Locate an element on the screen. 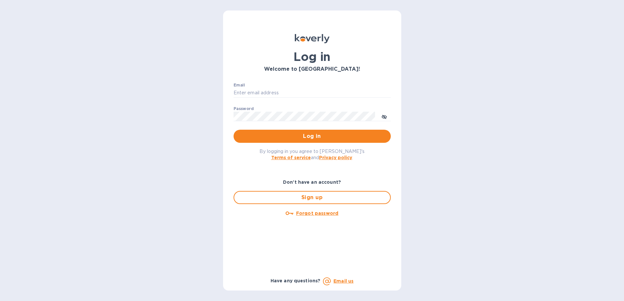 Image resolution: width=624 pixels, height=301 pixels. input: Enter email address is located at coordinates (312, 93).